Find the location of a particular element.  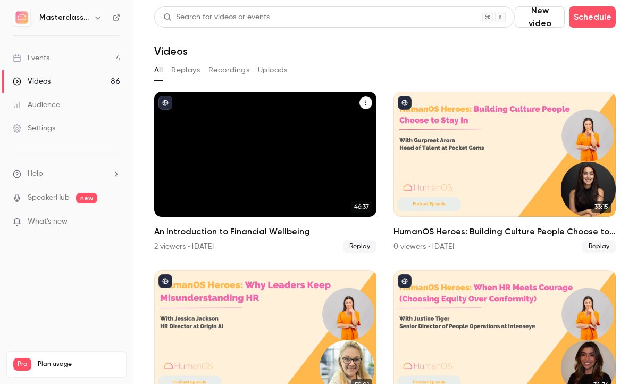

h6: Masterclass Channel is located at coordinates (64, 18).